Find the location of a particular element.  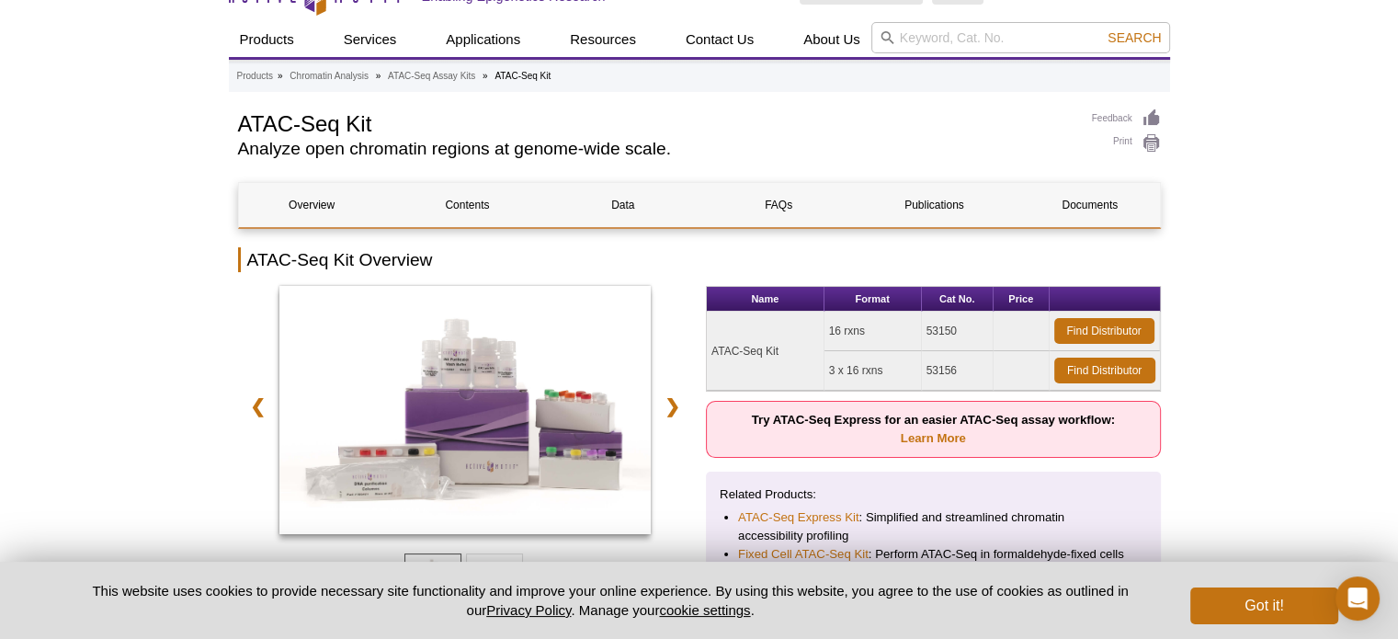

button: cookie settings is located at coordinates (704, 609).